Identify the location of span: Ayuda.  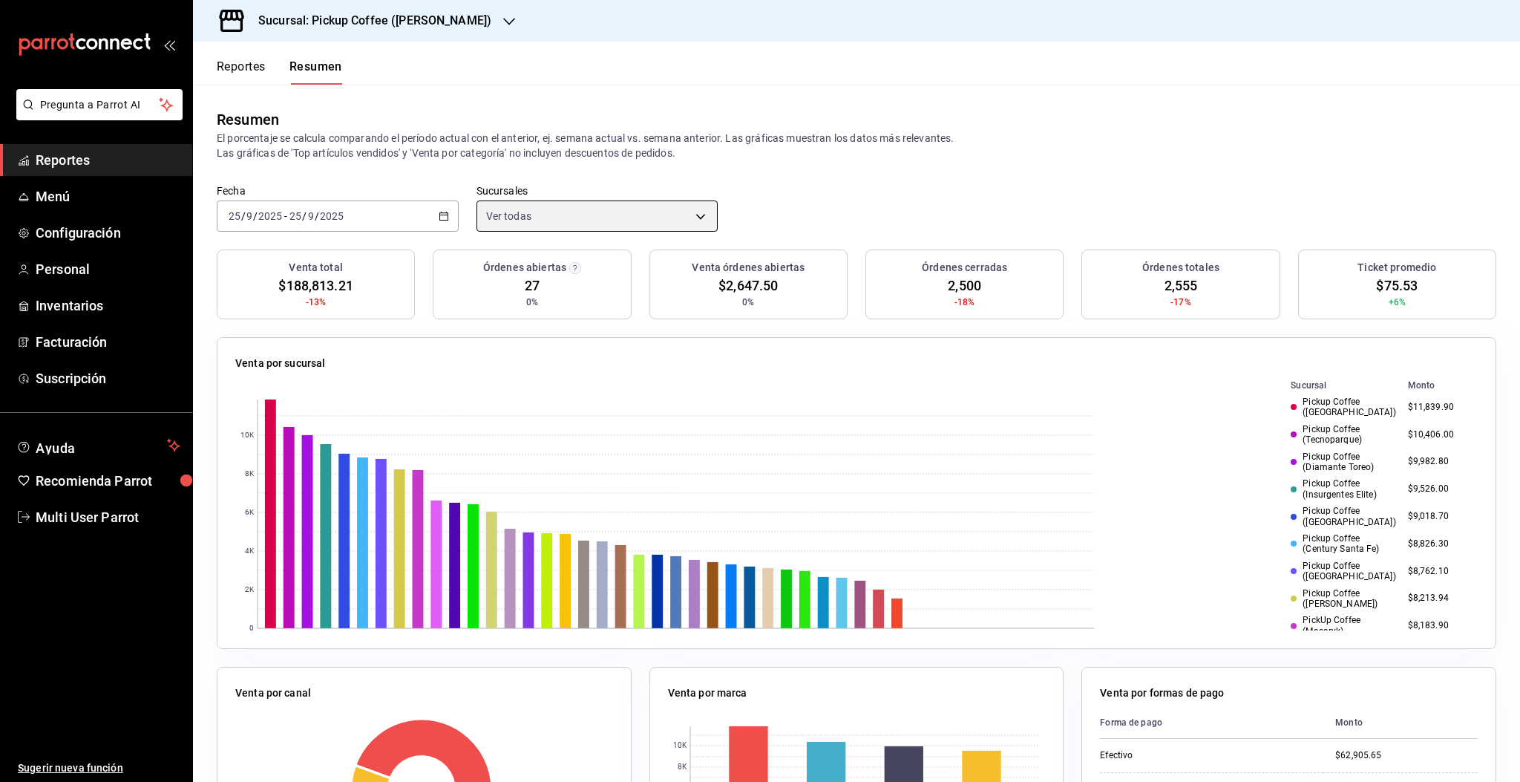
(98, 445).